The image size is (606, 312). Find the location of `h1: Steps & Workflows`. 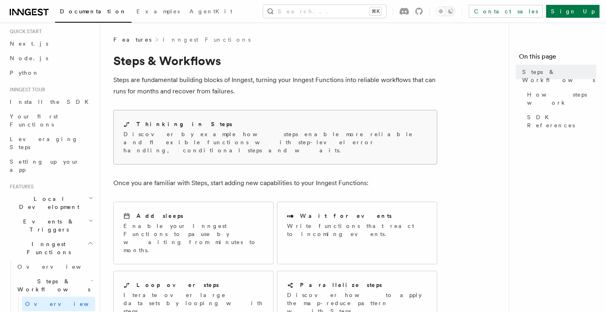

h1: Steps & Workflows is located at coordinates (275, 61).